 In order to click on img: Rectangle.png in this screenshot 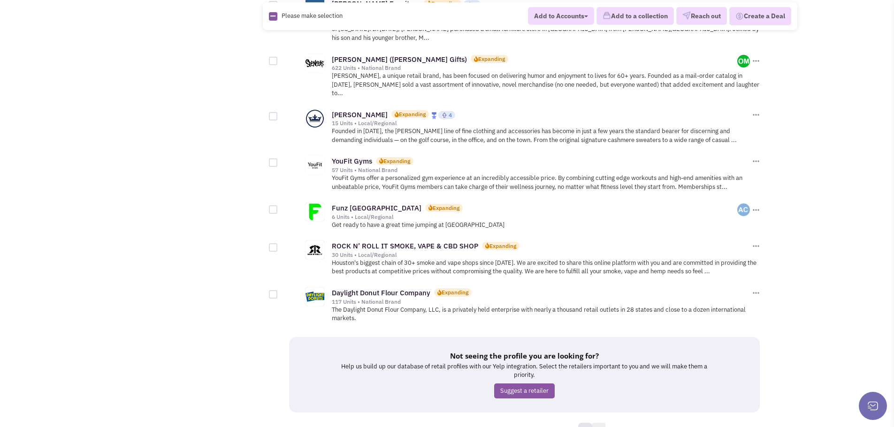, I will do `click(273, 16)`.